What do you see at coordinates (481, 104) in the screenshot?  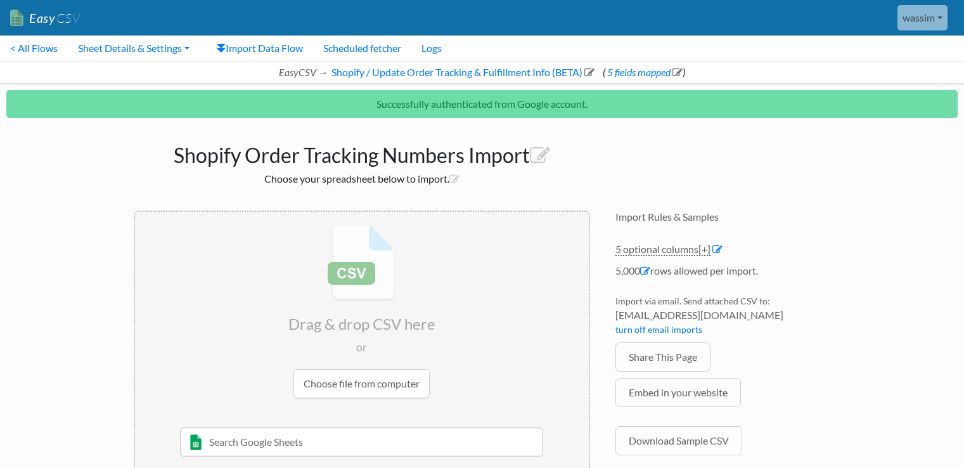 I see `p: Successfully authenticated from Google account.` at bounding box center [481, 104].